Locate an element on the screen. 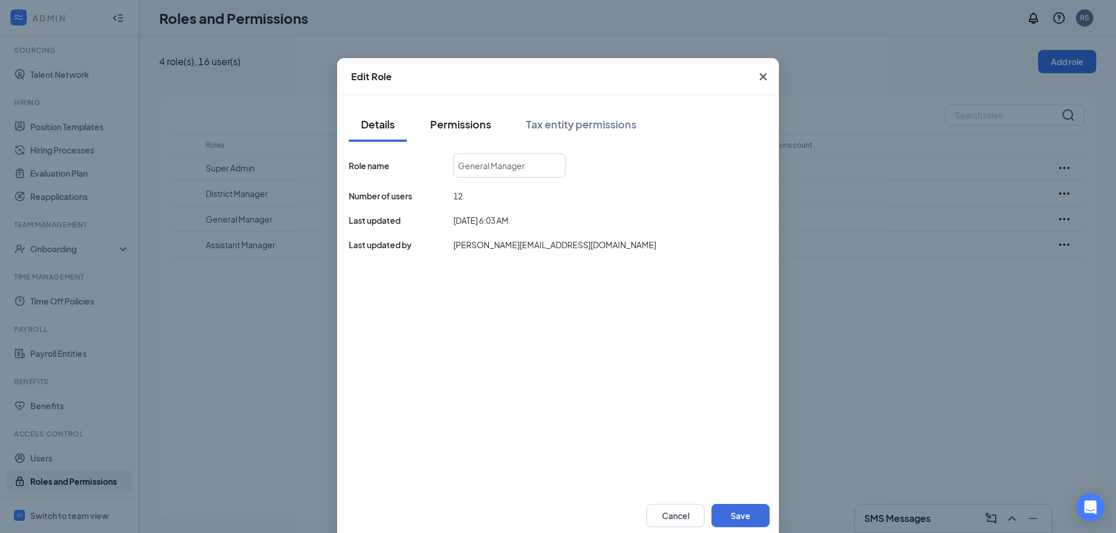  div: Details is located at coordinates (378, 124).